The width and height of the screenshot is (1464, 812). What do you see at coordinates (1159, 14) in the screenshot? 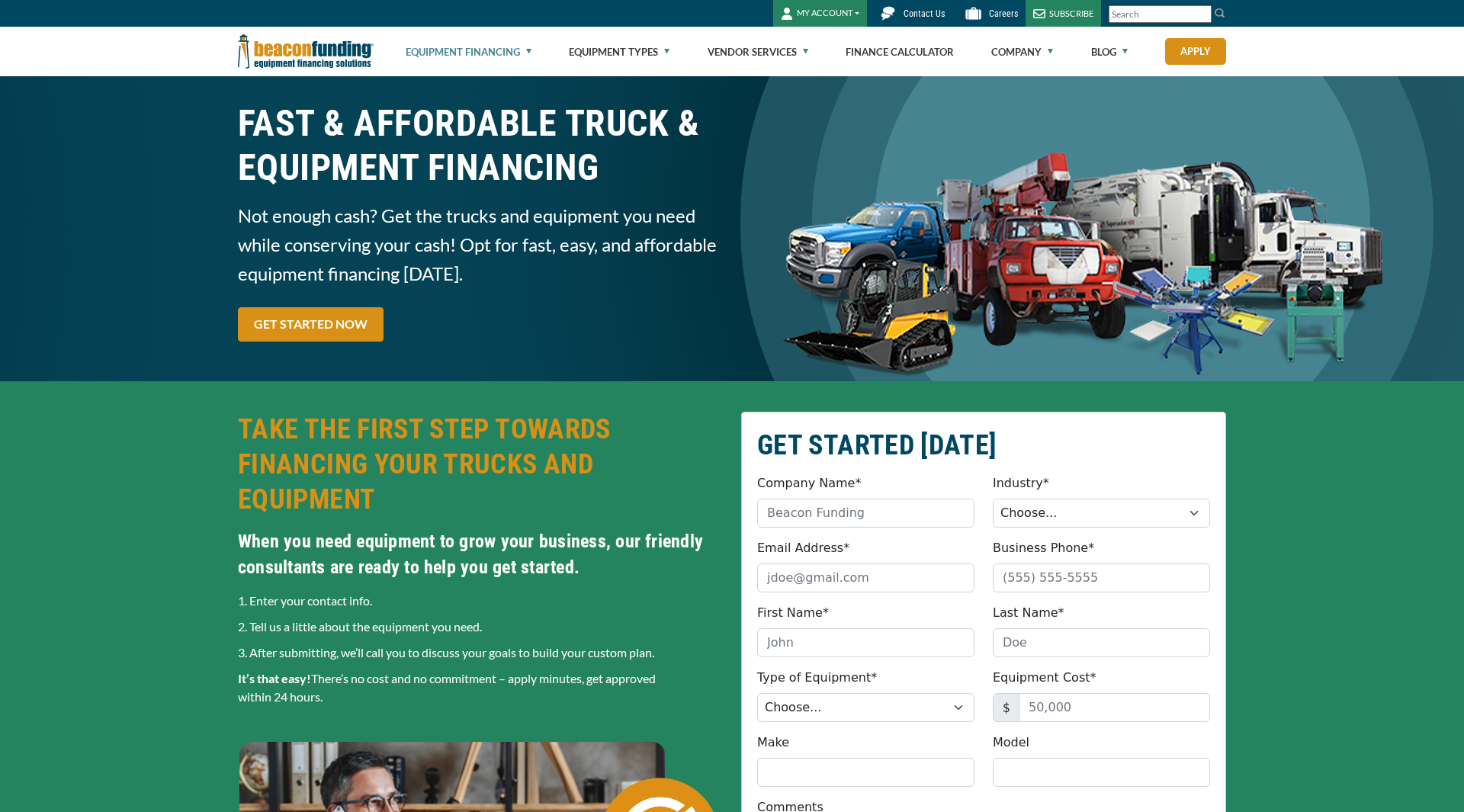
I see `input: Search` at bounding box center [1159, 14].